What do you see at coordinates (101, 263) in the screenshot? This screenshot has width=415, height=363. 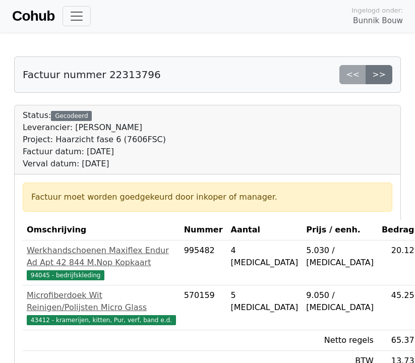 I see `a: Werkhandschoenen Maxiflex Endur Ad Apt 42 844 M.Nop Kopkaart94045 - bedrijfskleding` at bounding box center [101, 263].